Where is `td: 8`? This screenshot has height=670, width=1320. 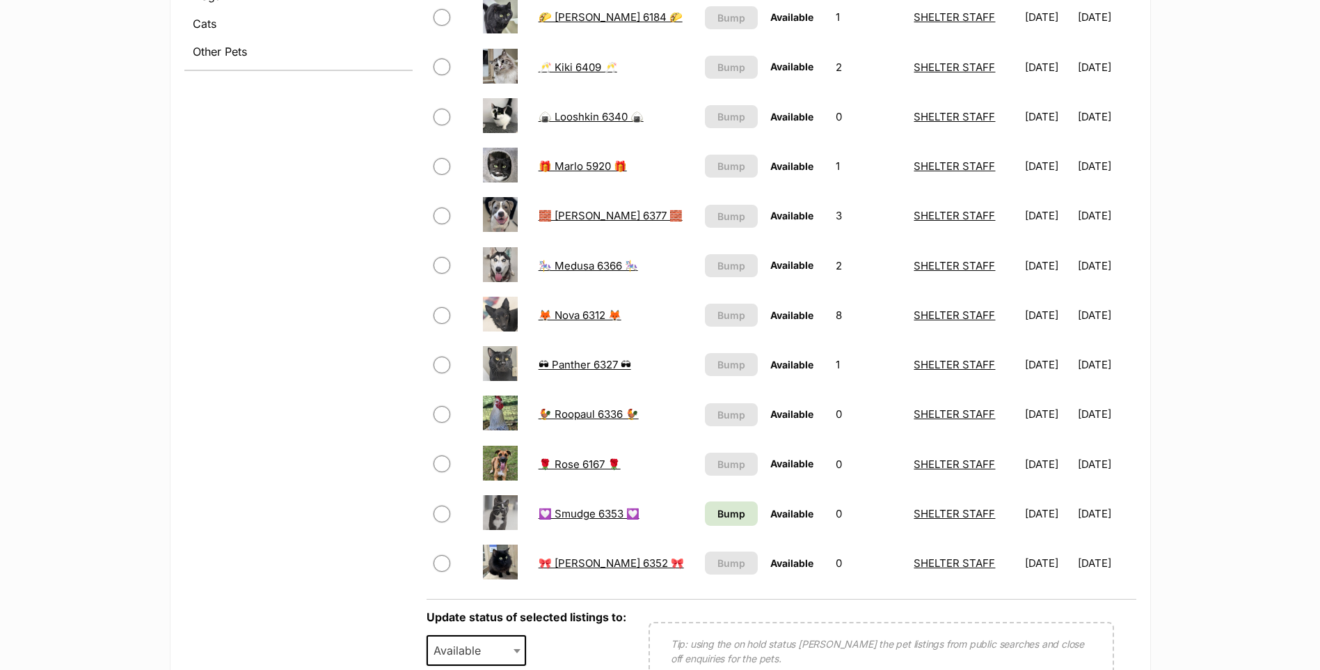 td: 8 is located at coordinates (869, 315).